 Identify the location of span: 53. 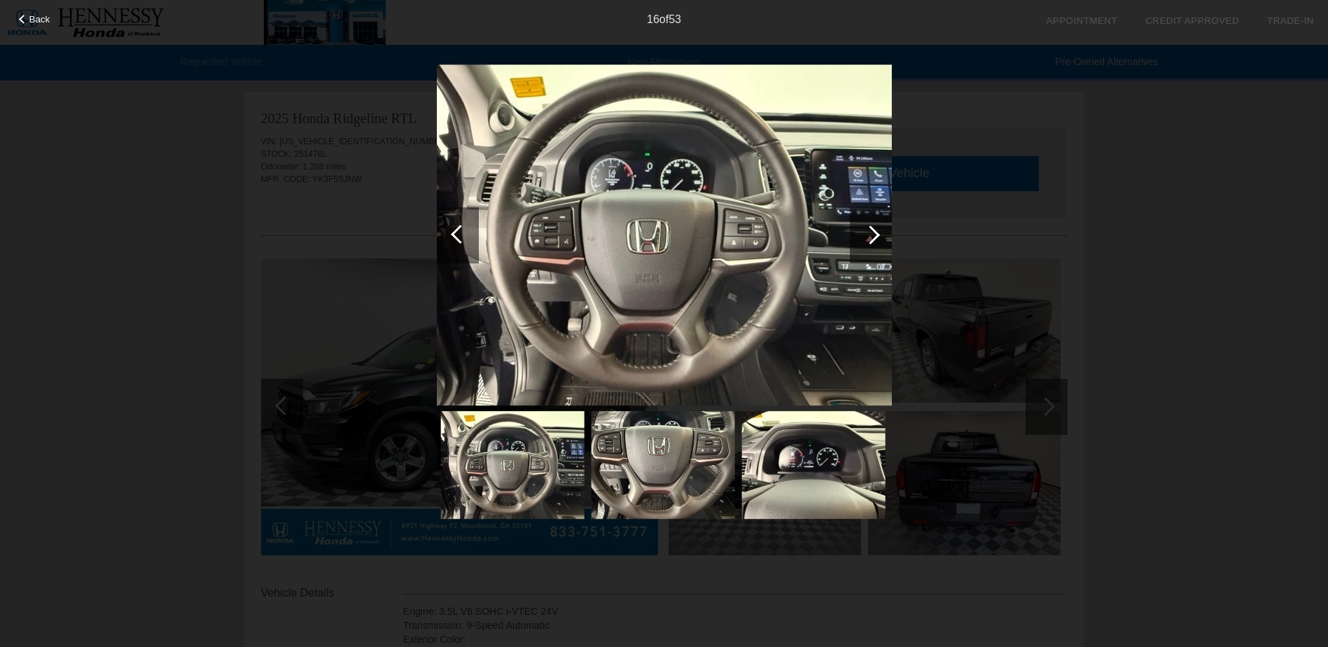
(675, 19).